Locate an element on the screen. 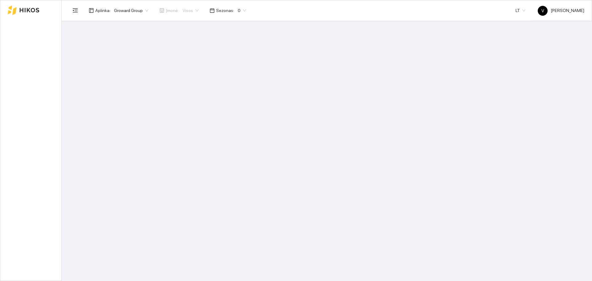  button: menu-fold is located at coordinates (75, 10).